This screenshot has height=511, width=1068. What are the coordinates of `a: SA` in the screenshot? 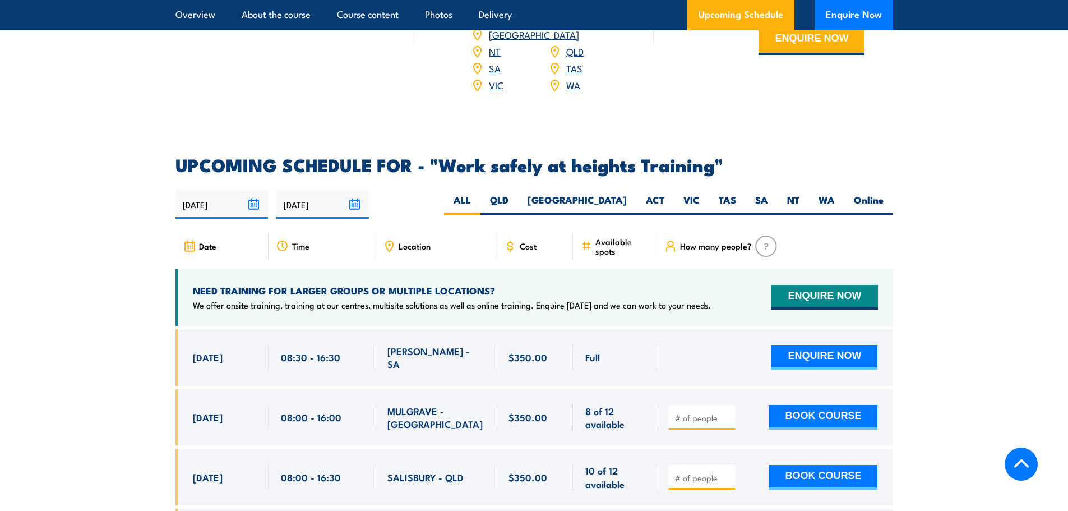 It's located at (495, 68).